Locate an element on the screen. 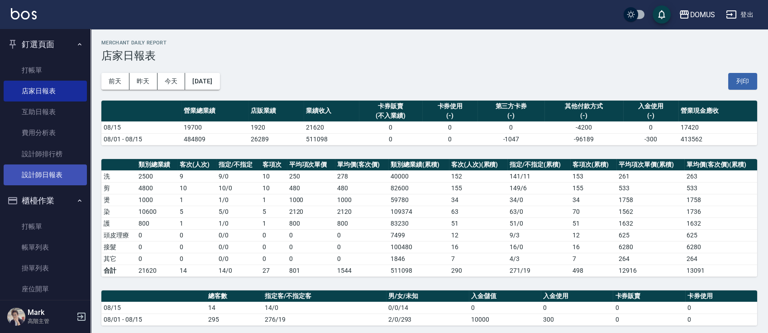 This screenshot has width=768, height=333. th: 指定/不指定 is located at coordinates (238, 165).